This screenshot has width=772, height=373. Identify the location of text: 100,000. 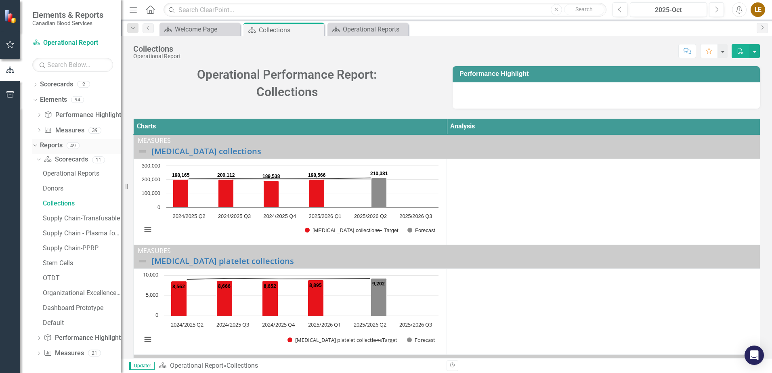
(151, 193).